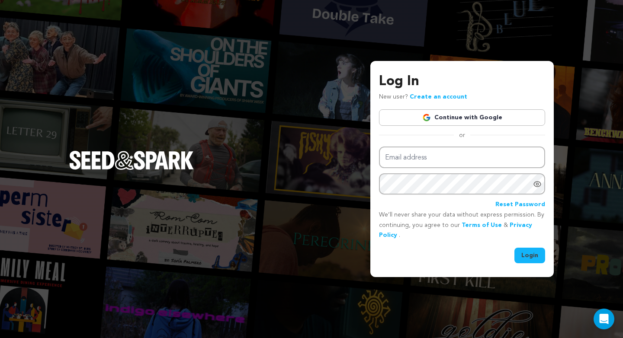 This screenshot has width=623, height=338. Describe the element at coordinates (537, 184) in the screenshot. I see `a: Show password as plain text. Warning: this will display your password on the screen.` at that location.